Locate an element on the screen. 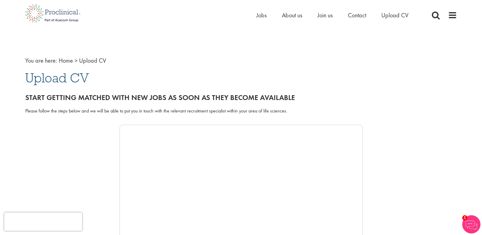  a: Contact is located at coordinates (357, 15).